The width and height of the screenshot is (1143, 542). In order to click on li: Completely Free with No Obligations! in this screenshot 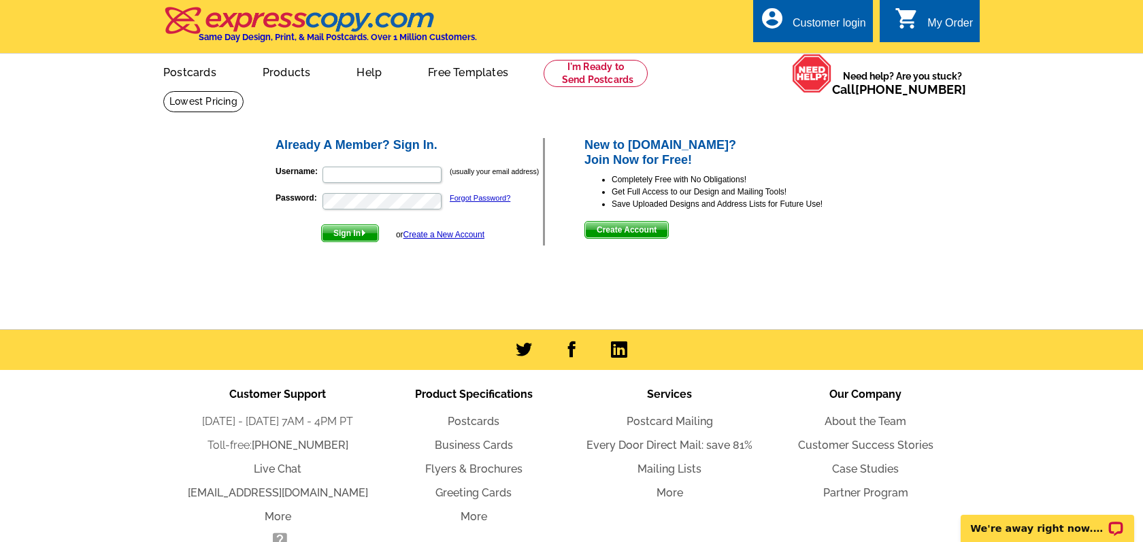, I will do `click(740, 180)`.